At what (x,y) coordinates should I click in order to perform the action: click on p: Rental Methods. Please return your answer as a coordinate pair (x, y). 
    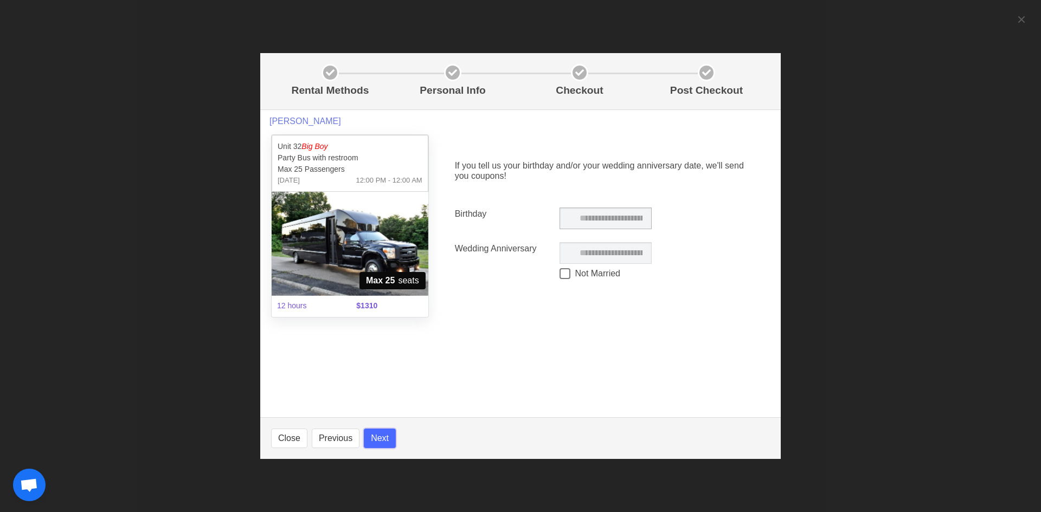
    Looking at the image, I should click on (330, 91).